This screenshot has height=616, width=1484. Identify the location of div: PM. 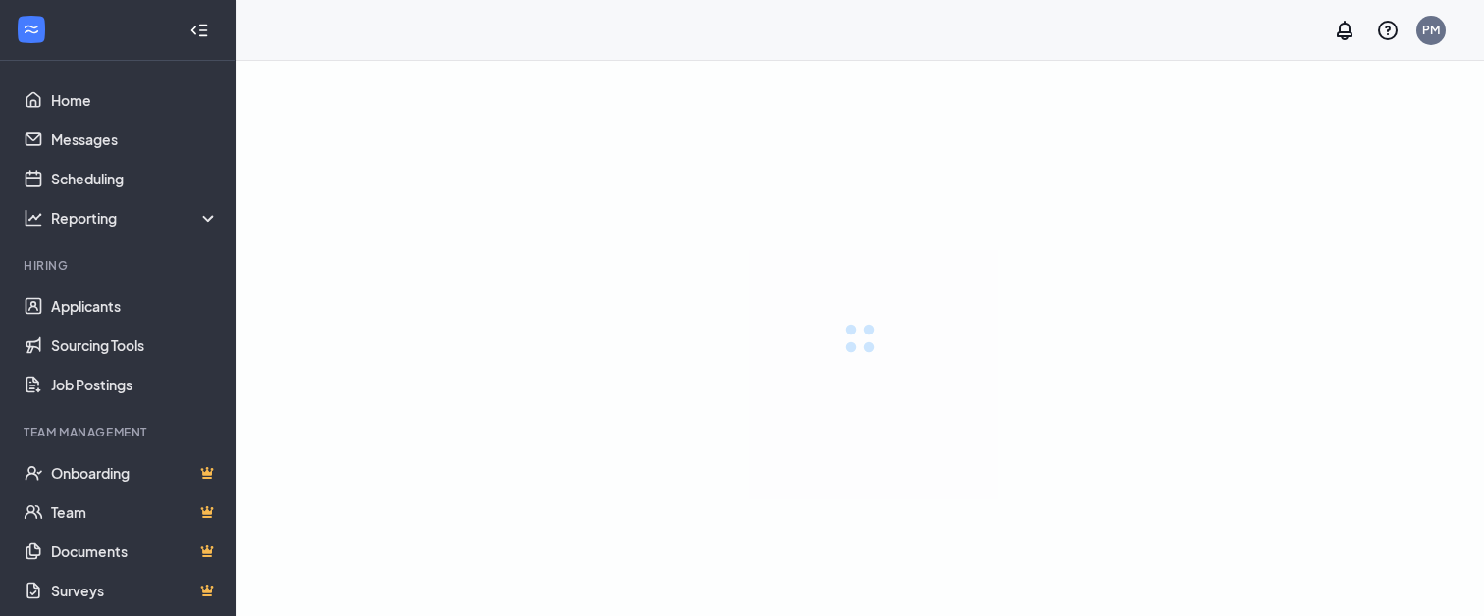
(1431, 29).